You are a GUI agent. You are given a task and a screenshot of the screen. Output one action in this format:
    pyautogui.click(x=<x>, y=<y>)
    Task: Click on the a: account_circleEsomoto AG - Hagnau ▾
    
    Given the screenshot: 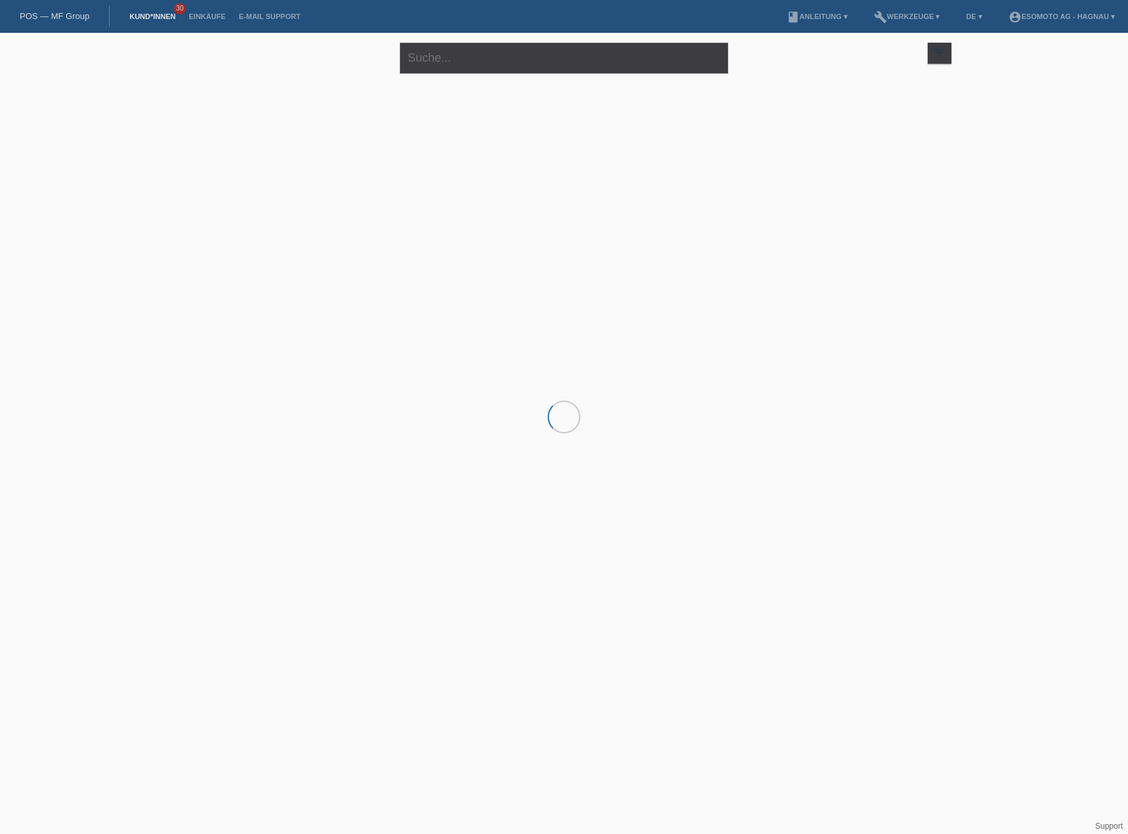 What is the action you would take?
    pyautogui.click(x=1062, y=16)
    